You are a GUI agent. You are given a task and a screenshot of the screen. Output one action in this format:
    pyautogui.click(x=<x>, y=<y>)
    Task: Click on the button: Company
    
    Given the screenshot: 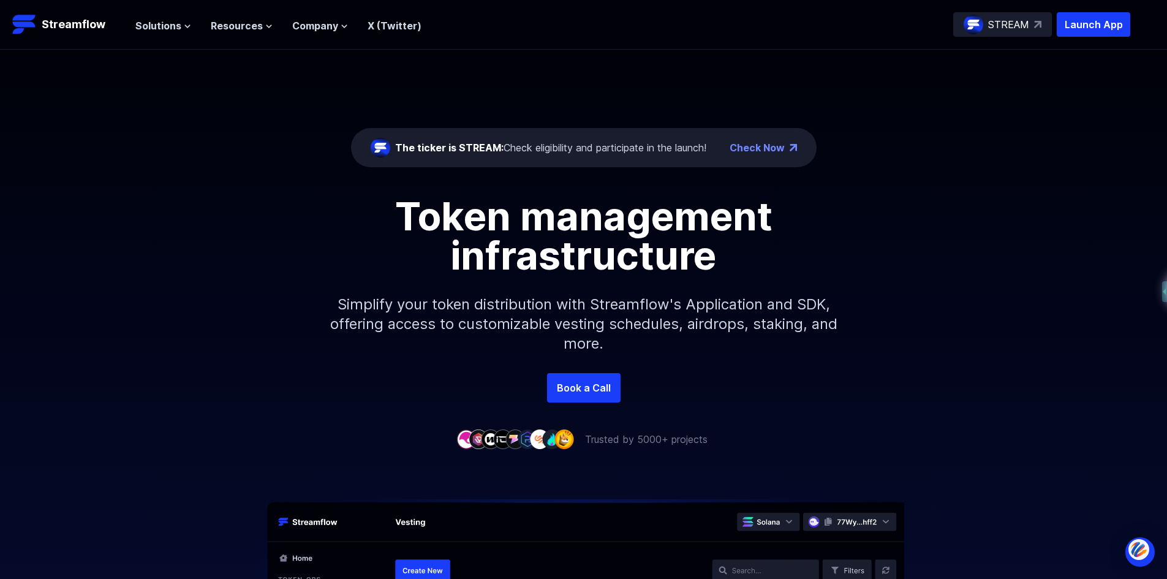 What is the action you would take?
    pyautogui.click(x=320, y=26)
    